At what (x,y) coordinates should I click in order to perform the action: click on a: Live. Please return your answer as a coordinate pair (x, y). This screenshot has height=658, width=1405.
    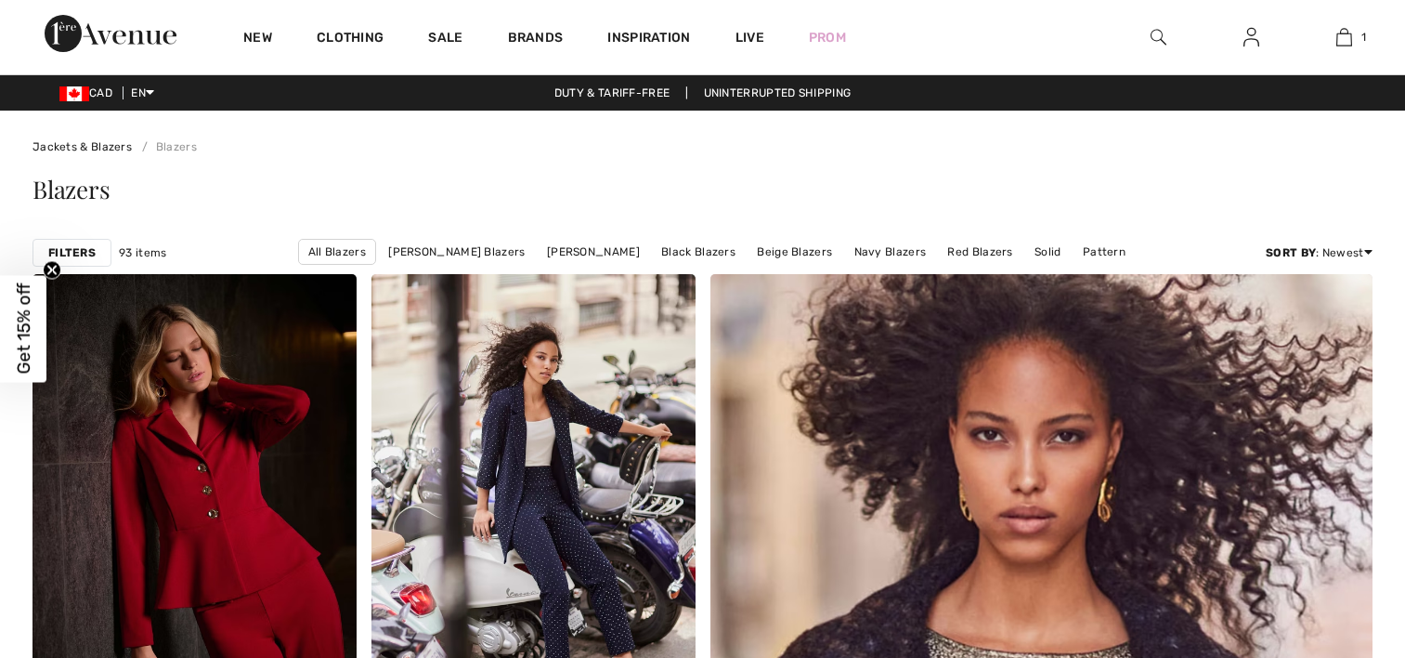
    Looking at the image, I should click on (749, 37).